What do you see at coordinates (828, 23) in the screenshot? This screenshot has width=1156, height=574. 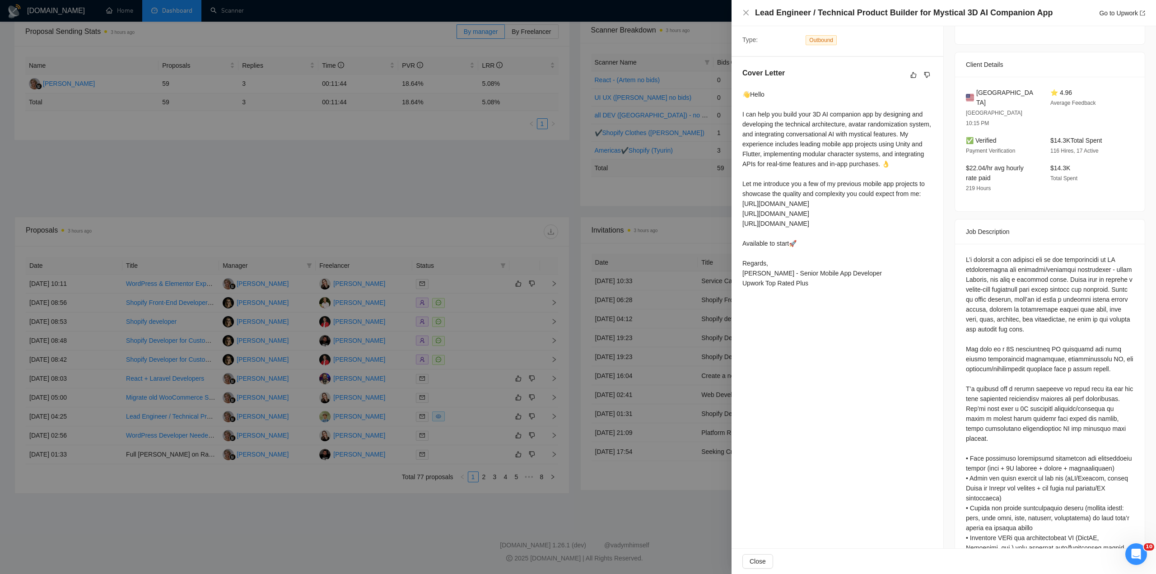 I see `span: 00:12:24` at bounding box center [828, 23].